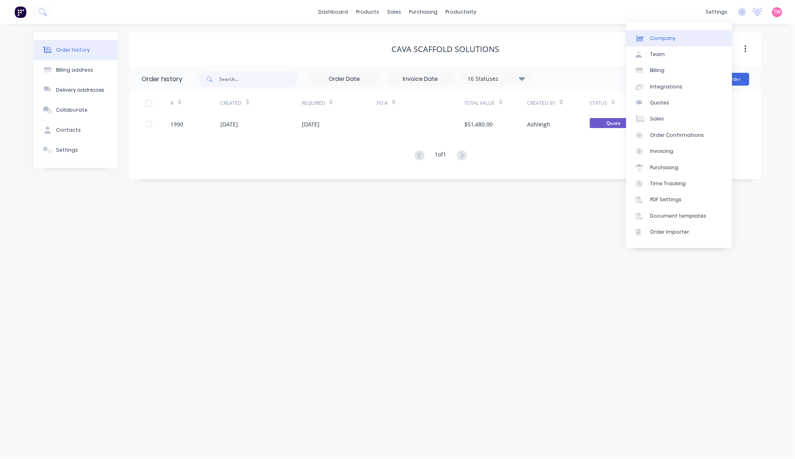 Image resolution: width=795 pixels, height=459 pixels. I want to click on div: purchasing, so click(424, 12).